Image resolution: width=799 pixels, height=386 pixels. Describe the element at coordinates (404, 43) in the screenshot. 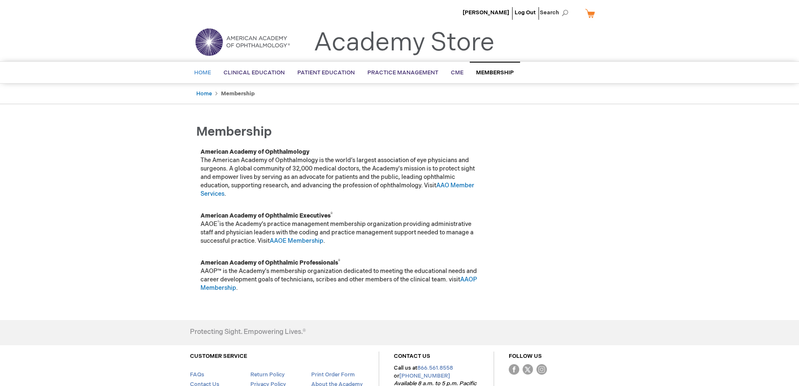

I see `a: Academy Store` at that location.